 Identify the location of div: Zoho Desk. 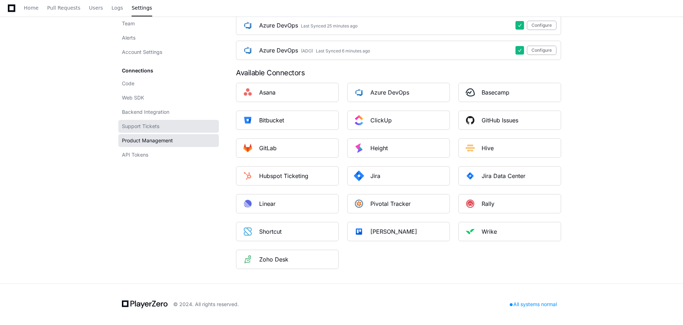
(274, 259).